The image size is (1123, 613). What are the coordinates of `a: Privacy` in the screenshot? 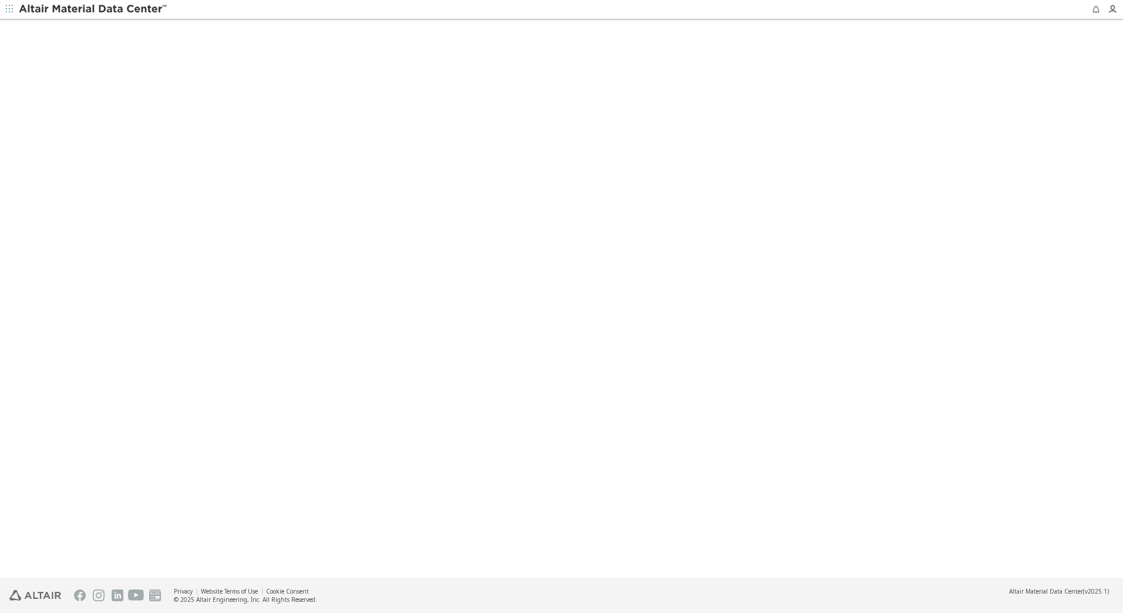 It's located at (183, 592).